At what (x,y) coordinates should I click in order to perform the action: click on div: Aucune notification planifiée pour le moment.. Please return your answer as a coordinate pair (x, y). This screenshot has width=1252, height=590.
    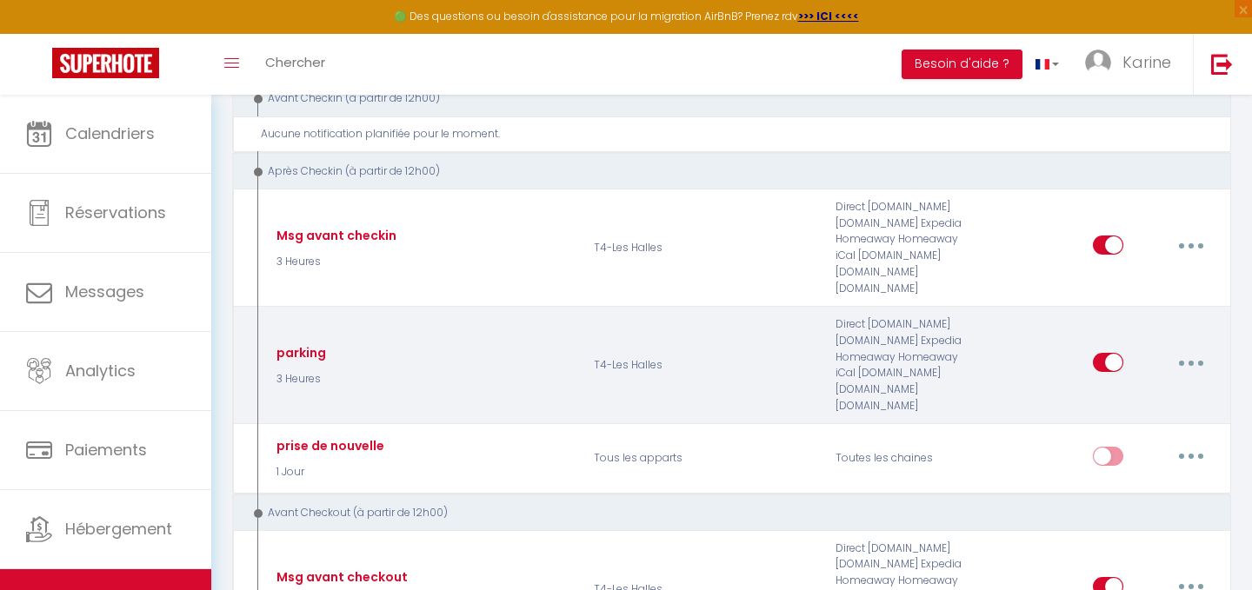
    Looking at the image, I should click on (738, 134).